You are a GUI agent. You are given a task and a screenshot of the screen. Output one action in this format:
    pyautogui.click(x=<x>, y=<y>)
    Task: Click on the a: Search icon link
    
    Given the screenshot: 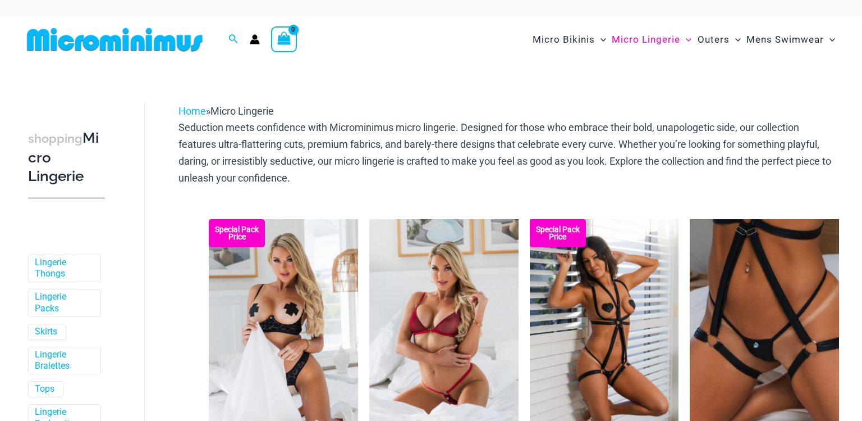 What is the action you would take?
    pyautogui.click(x=234, y=39)
    